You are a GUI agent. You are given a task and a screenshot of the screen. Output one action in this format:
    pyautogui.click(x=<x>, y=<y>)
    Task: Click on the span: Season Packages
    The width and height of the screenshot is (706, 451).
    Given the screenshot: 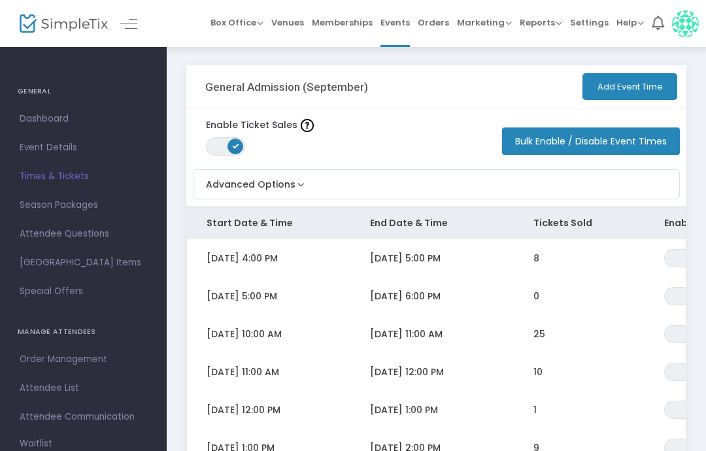 What is the action you would take?
    pyautogui.click(x=83, y=205)
    